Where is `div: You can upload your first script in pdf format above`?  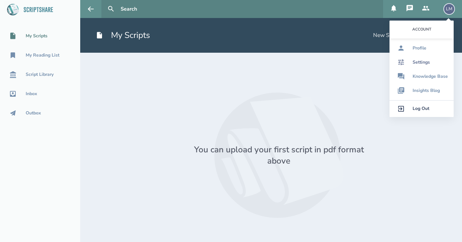 div: You can upload your first script in pdf format above is located at coordinates (279, 155).